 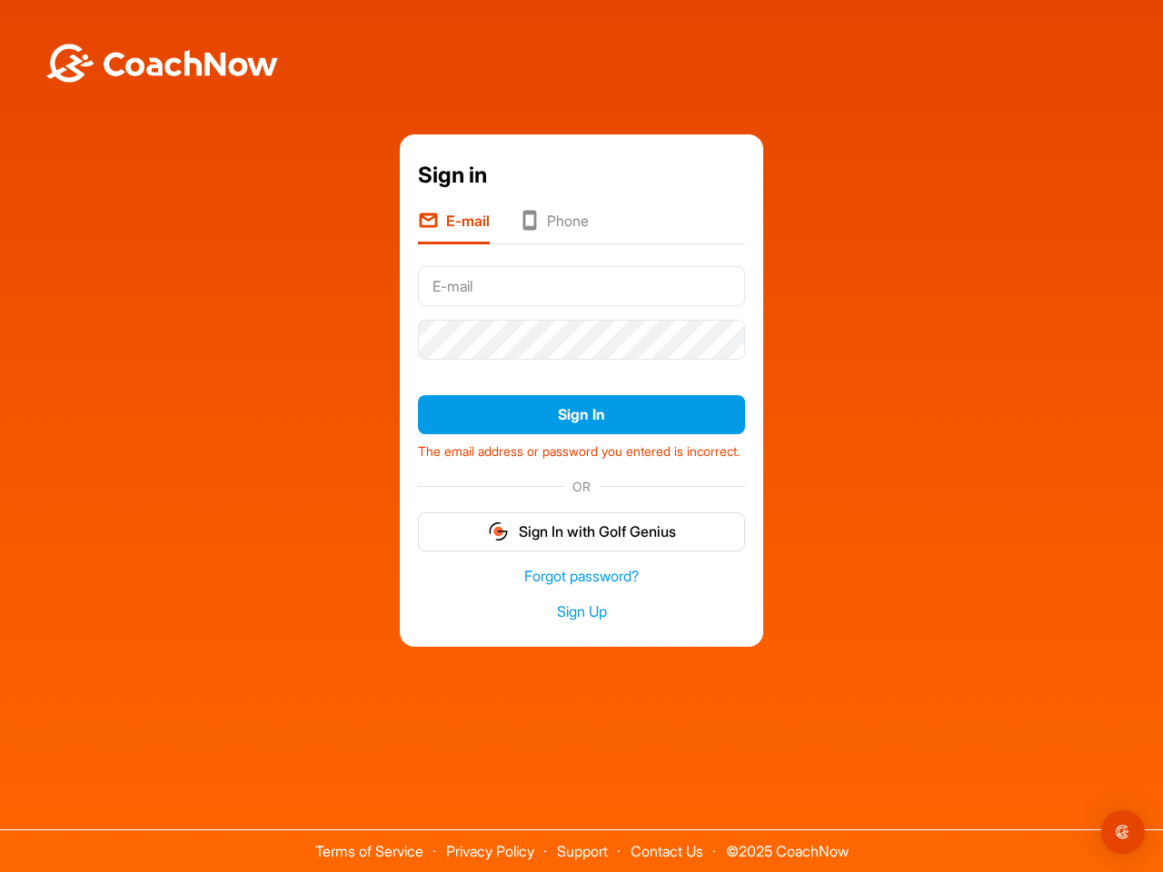 I want to click on div: Sign in, so click(x=581, y=175).